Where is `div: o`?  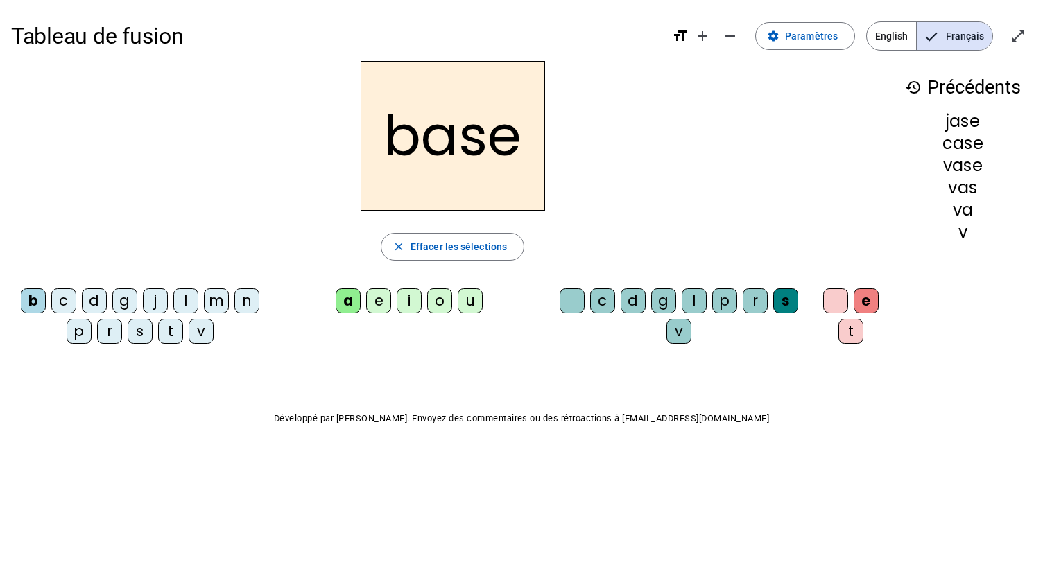
div: o is located at coordinates (440, 301).